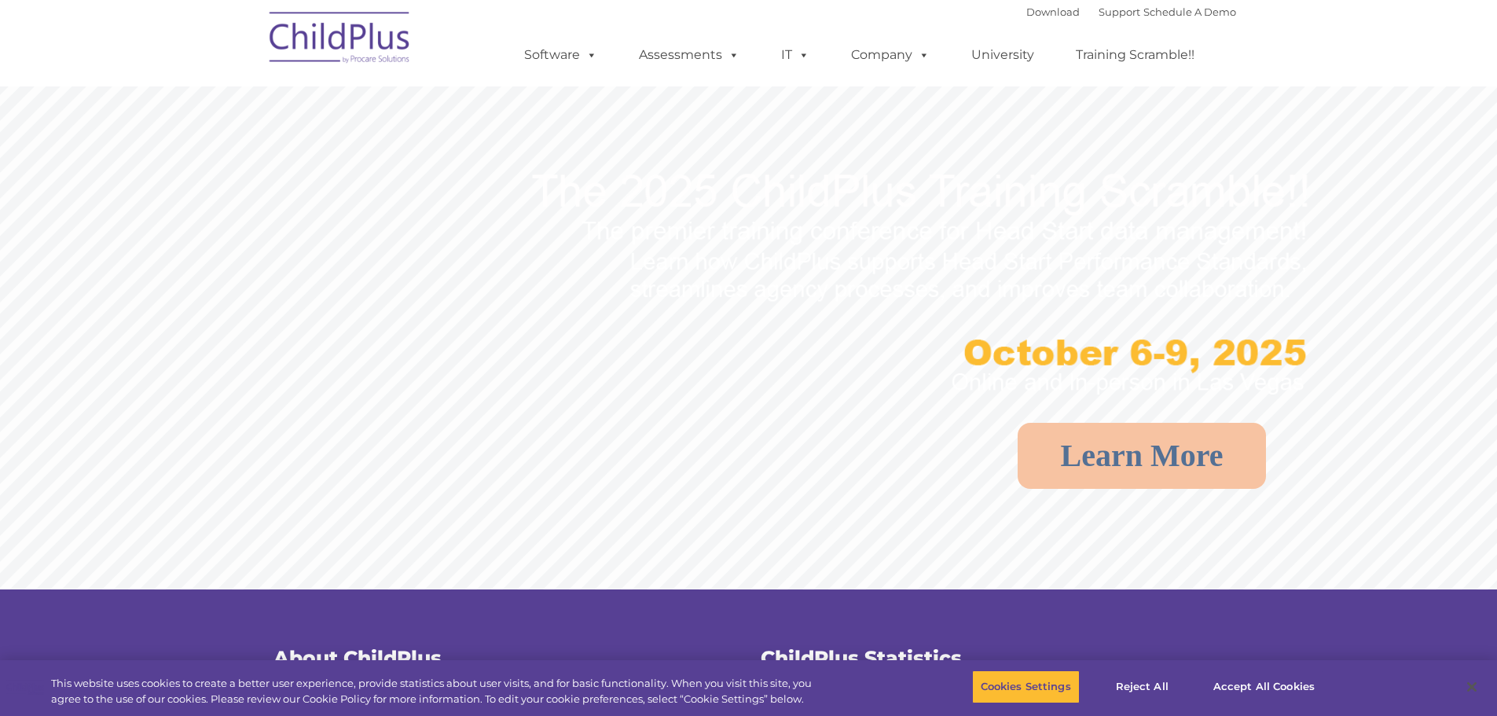  What do you see at coordinates (890, 55) in the screenshot?
I see `a: Company` at bounding box center [890, 55].